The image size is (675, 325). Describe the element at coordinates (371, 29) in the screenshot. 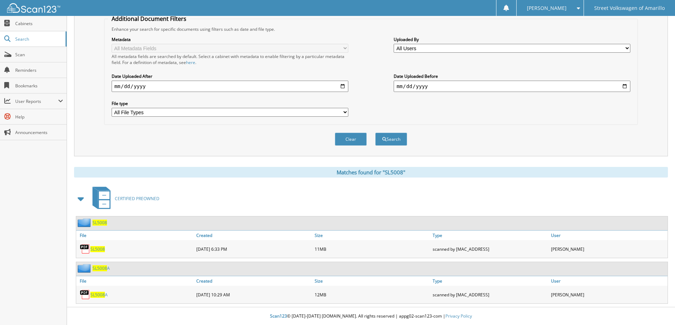

I see `div: Enhance your search for specific documents using filters such as date and file type.` at that location.